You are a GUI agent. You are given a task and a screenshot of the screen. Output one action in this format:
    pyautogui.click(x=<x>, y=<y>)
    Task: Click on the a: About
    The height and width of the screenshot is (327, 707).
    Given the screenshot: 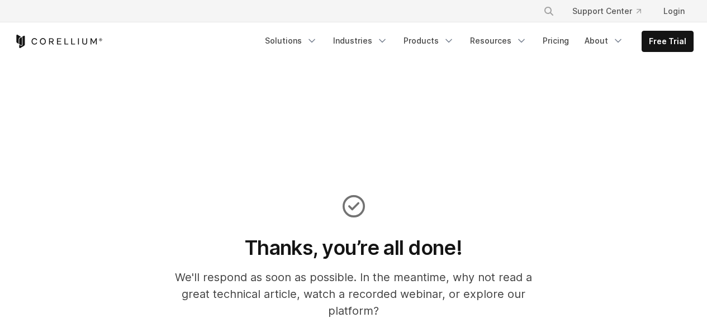 What is the action you would take?
    pyautogui.click(x=604, y=41)
    